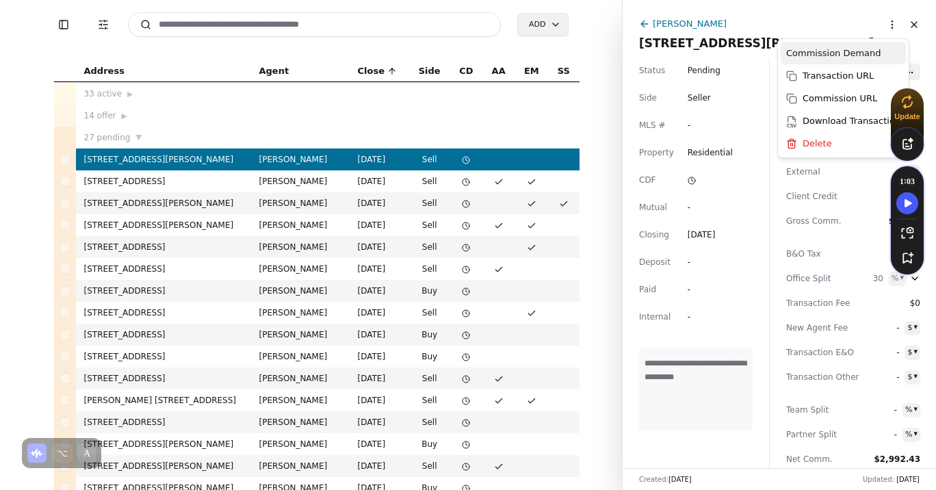 The width and height of the screenshot is (936, 490). I want to click on div: Transaction URL, so click(843, 75).